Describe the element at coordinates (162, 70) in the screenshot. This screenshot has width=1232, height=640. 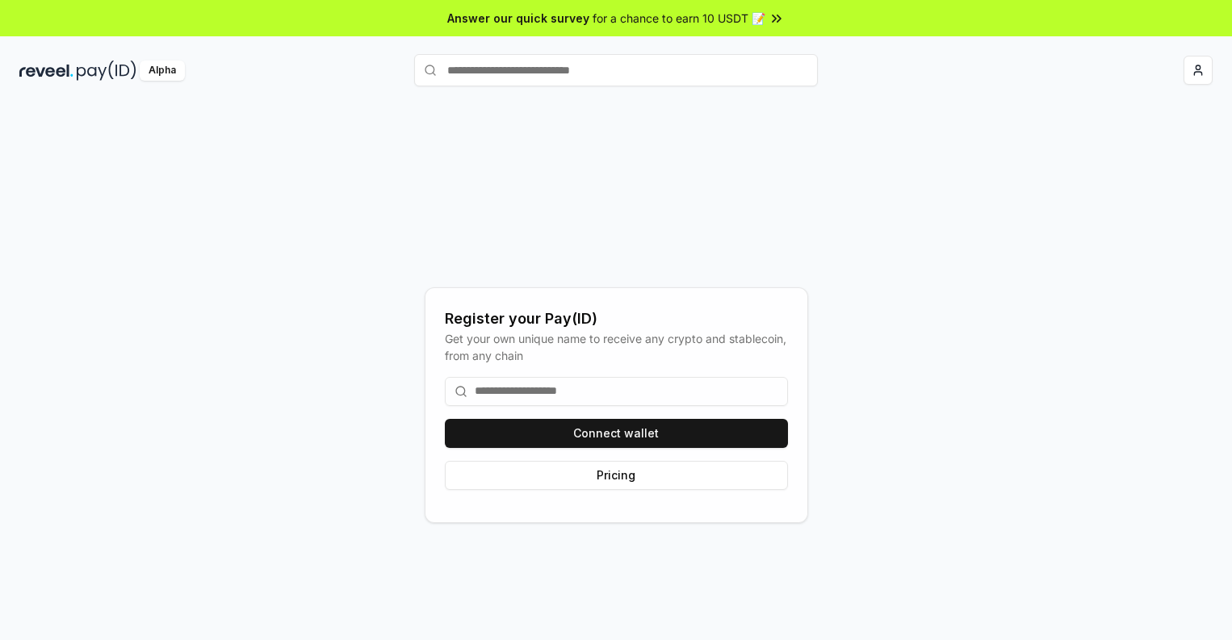
I see `div: Alpha` at that location.